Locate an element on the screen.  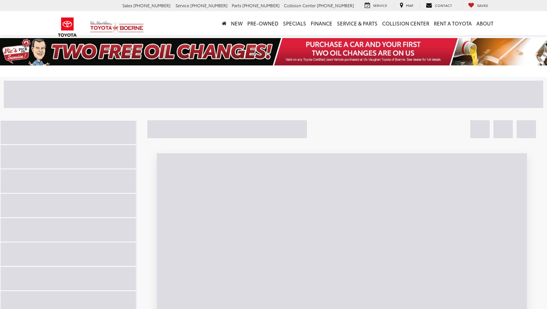
span: Map is located at coordinates (410, 5).